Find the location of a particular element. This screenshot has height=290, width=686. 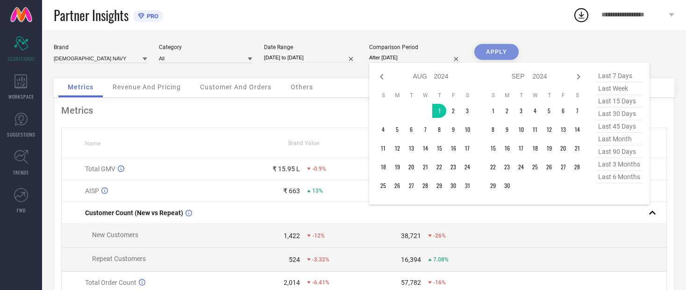

span: Brand Value is located at coordinates (304, 143).